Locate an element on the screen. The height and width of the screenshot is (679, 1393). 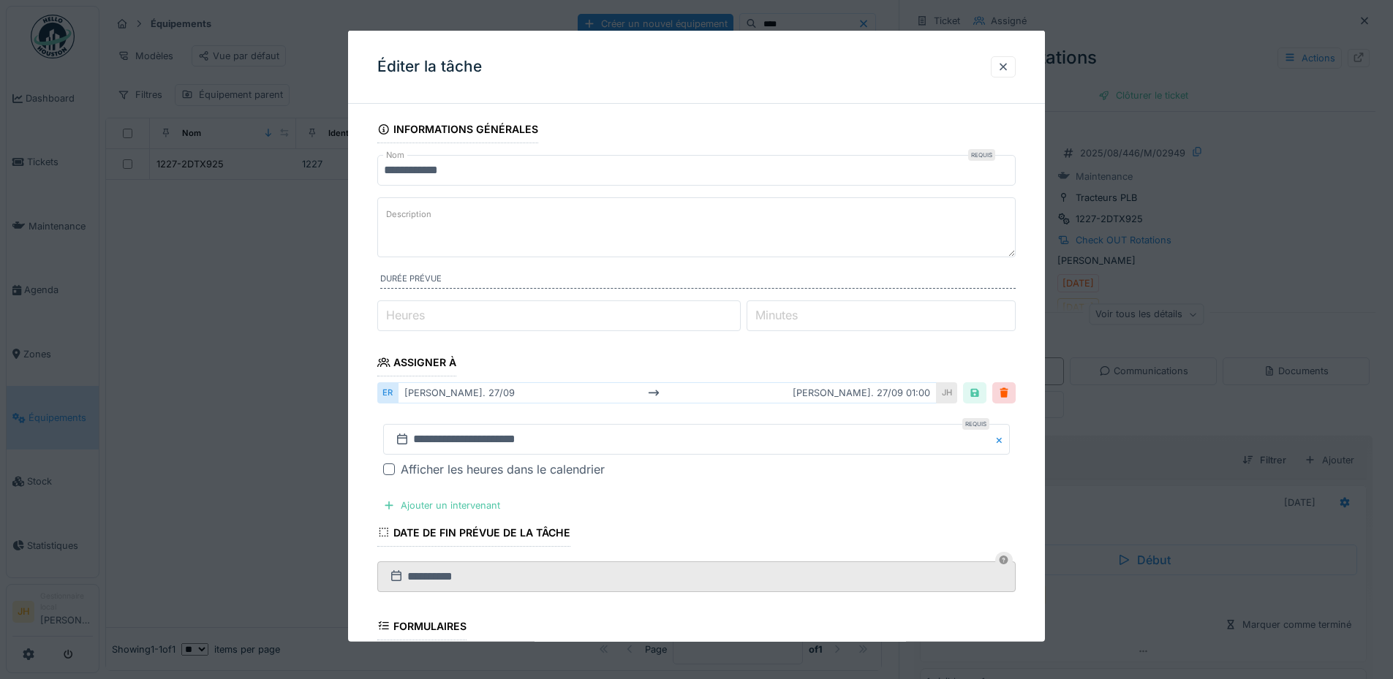
label: Nom is located at coordinates (395, 155).